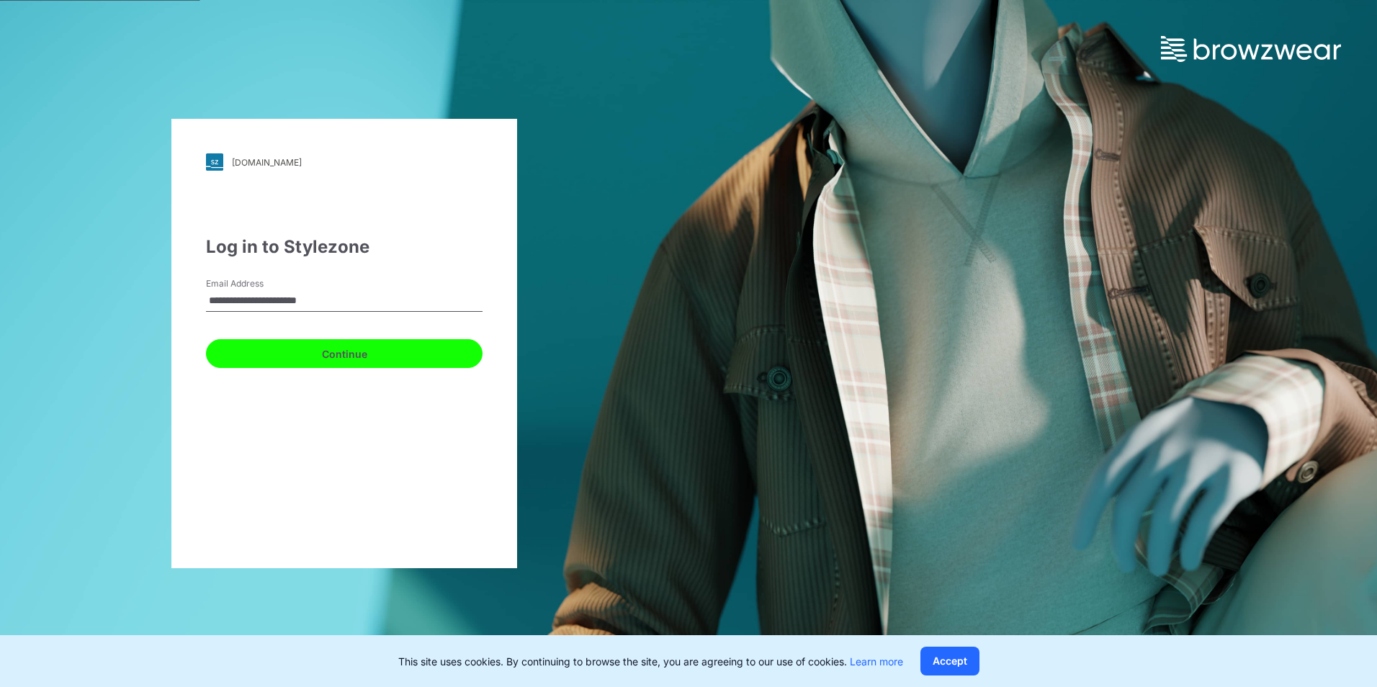 Image resolution: width=1377 pixels, height=687 pixels. What do you see at coordinates (876, 661) in the screenshot?
I see `a: Learn more` at bounding box center [876, 661].